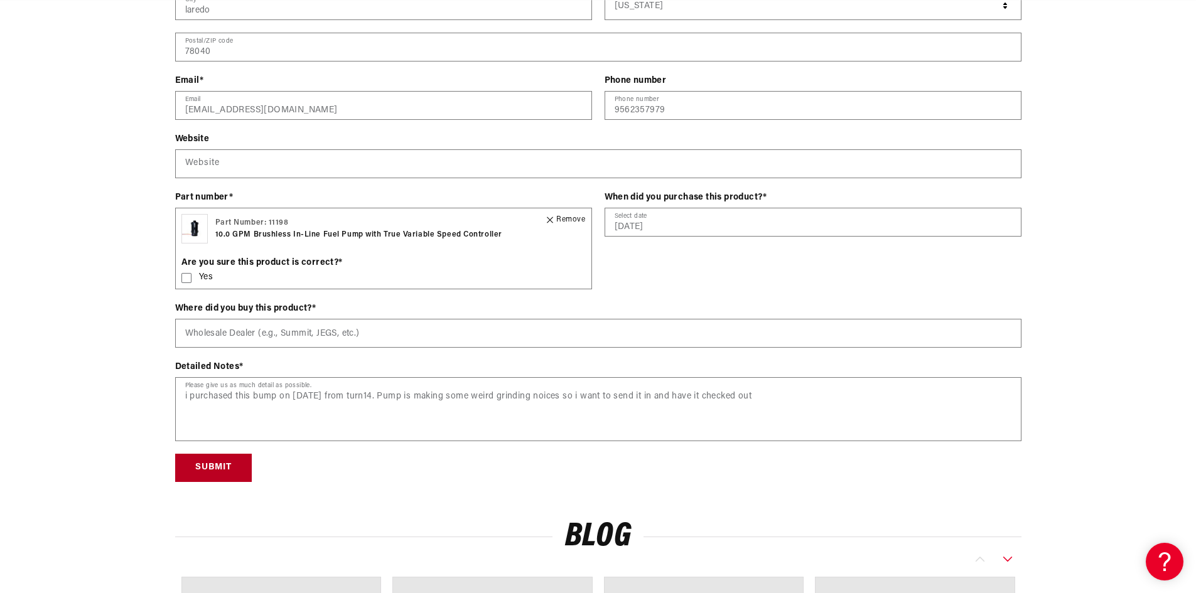  Describe the element at coordinates (598, 308) in the screenshot. I see `div: Where did you buy this product?` at that location.